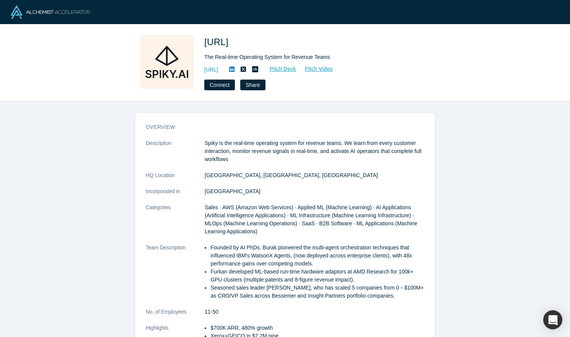  What do you see at coordinates (175, 195) in the screenshot?
I see `dt: Incorporated in` at bounding box center [175, 195].